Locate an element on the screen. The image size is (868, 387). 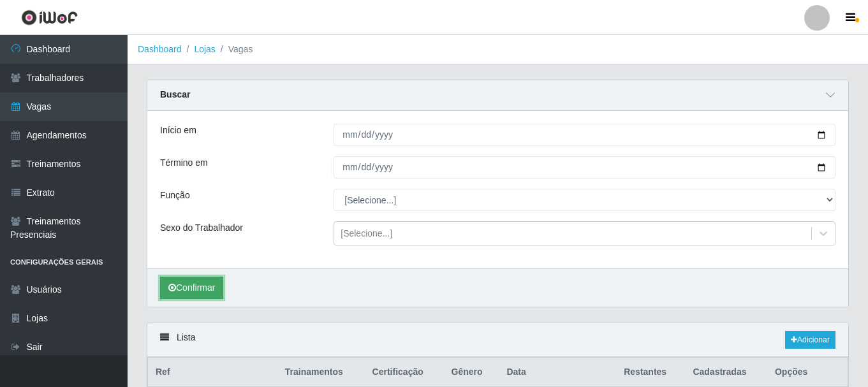
label: Início em is located at coordinates (178, 130).